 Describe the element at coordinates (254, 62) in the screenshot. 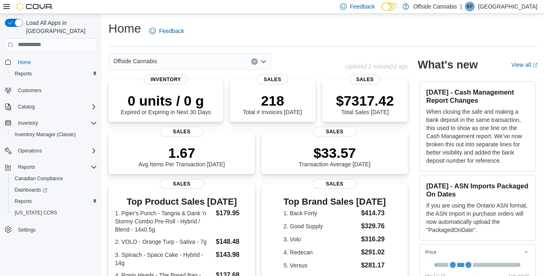

I see `button: Clear input` at that location.